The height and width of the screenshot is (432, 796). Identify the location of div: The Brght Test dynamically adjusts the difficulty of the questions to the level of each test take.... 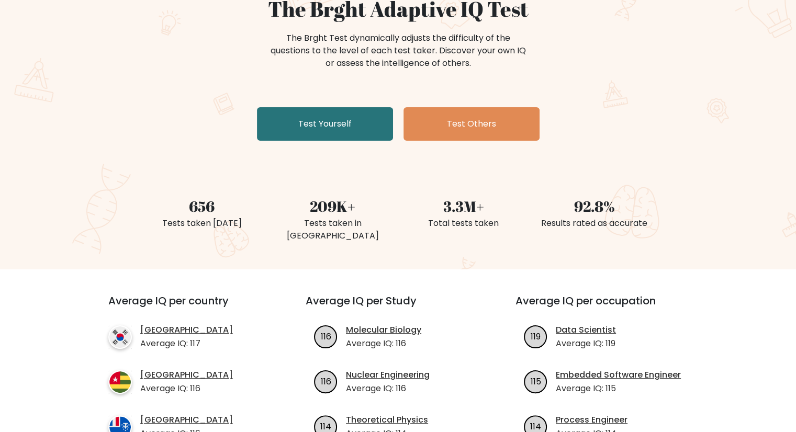
(398, 51).